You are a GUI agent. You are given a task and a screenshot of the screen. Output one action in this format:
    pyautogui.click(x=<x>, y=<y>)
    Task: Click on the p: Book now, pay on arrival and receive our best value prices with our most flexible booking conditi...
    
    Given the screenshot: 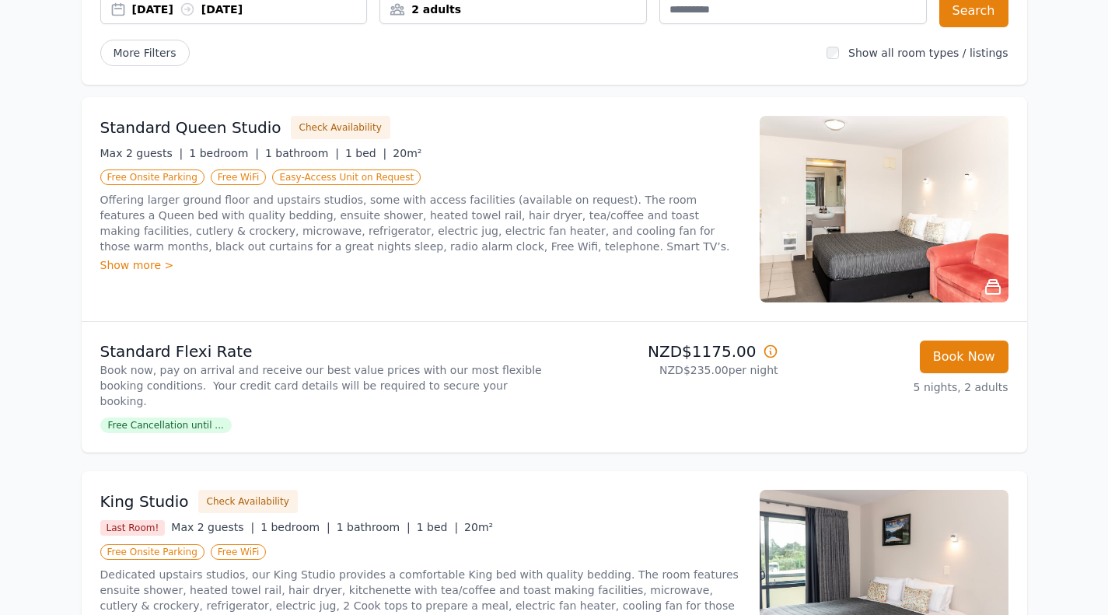 What is the action you would take?
    pyautogui.click(x=324, y=386)
    